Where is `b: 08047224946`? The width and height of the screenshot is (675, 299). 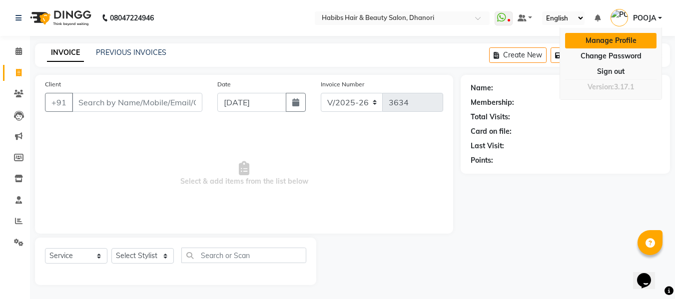 b: 08047224946 is located at coordinates (132, 18).